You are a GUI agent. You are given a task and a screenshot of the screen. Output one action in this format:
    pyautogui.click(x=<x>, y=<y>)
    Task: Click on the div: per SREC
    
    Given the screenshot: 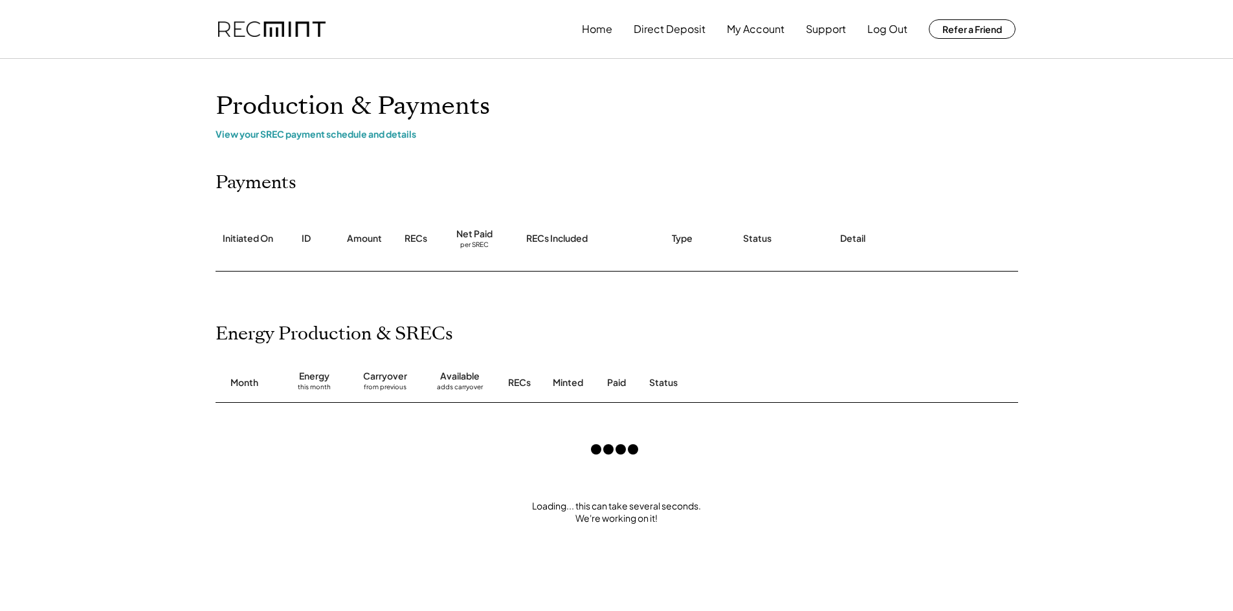 What is the action you would take?
    pyautogui.click(x=474, y=245)
    